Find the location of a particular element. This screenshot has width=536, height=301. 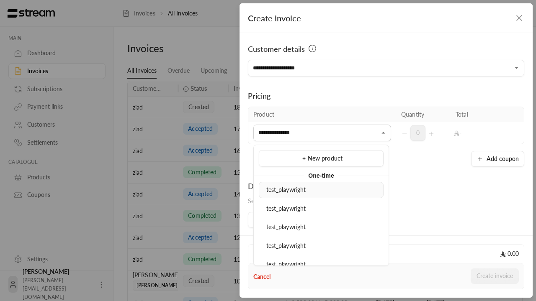

span: Create invoice is located at coordinates (274, 18).